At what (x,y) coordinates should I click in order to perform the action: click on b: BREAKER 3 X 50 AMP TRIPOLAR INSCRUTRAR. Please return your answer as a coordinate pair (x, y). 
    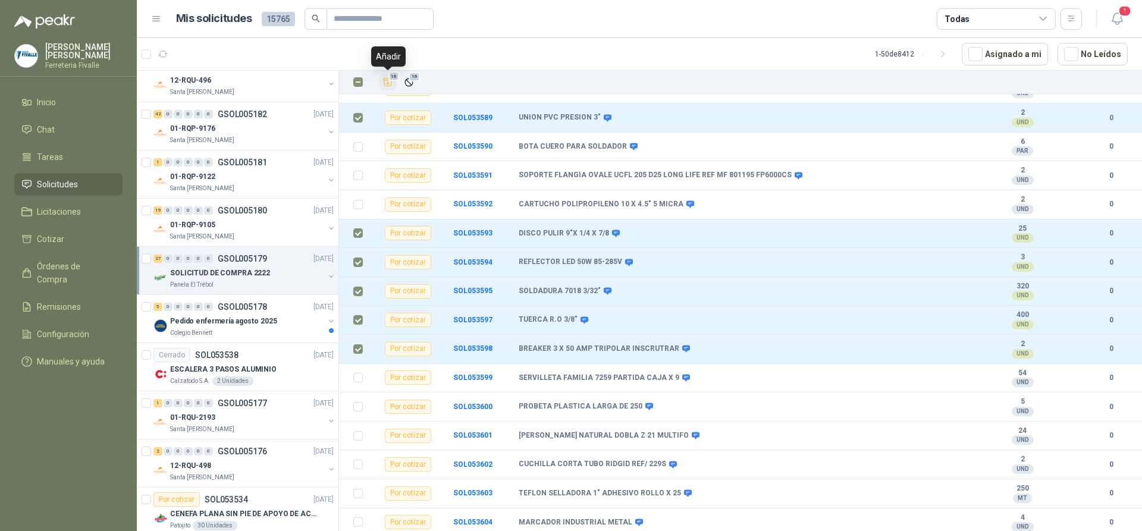
    Looking at the image, I should click on (599, 349).